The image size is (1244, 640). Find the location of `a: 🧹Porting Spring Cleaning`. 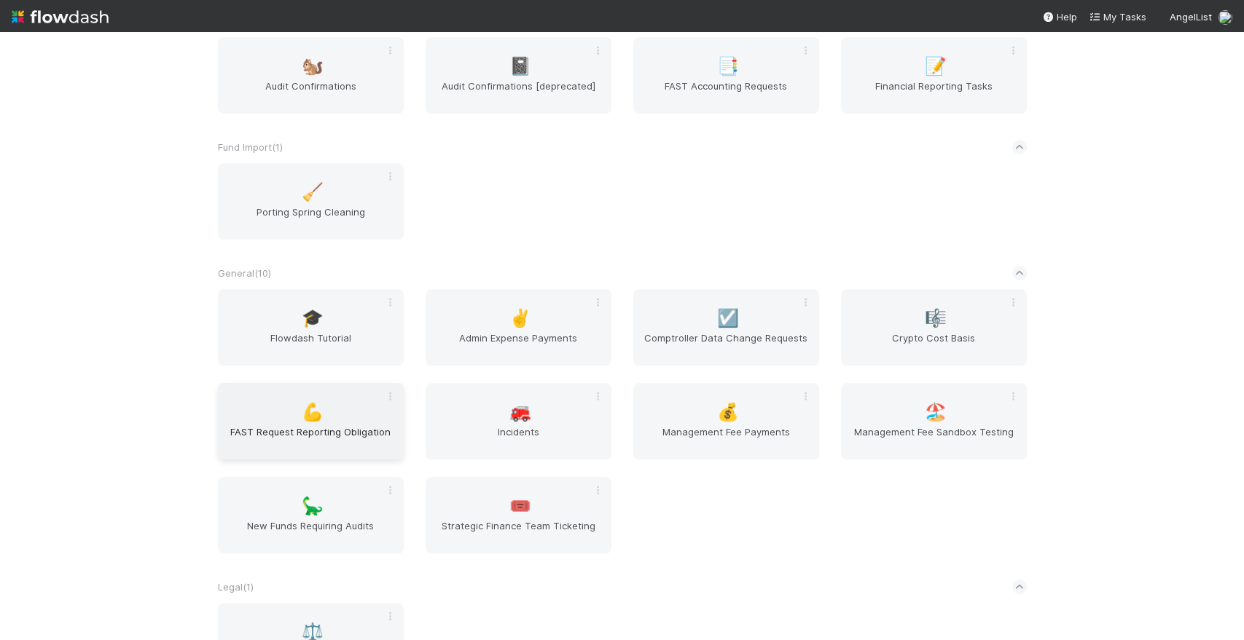

a: 🧹Porting Spring Cleaning is located at coordinates (310, 201).